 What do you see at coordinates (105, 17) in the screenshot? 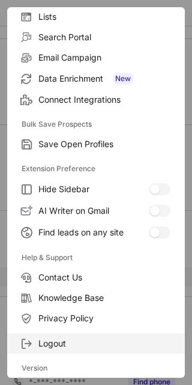
I see `span: Lists` at bounding box center [105, 17].